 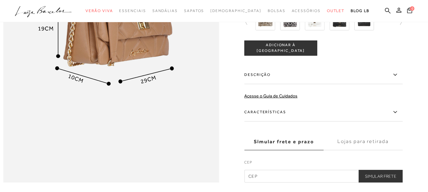 I want to click on label: Lojas para retirada, so click(x=363, y=142).